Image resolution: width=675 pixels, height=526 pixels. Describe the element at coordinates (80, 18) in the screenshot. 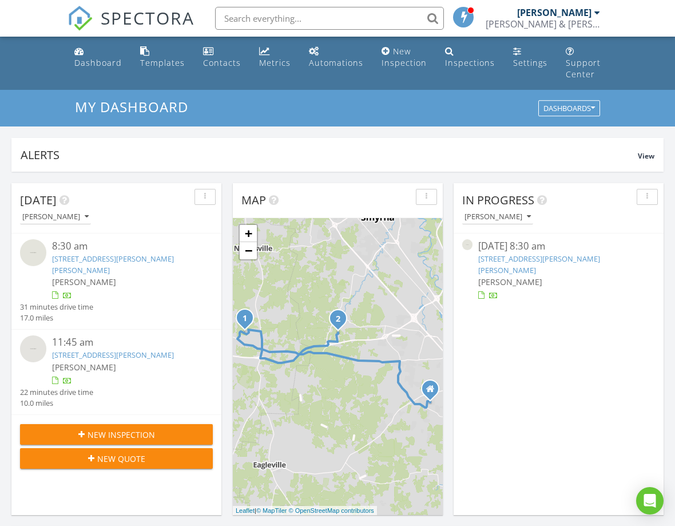

I see `img: The Best Home Inspection Software - Spectora` at that location.